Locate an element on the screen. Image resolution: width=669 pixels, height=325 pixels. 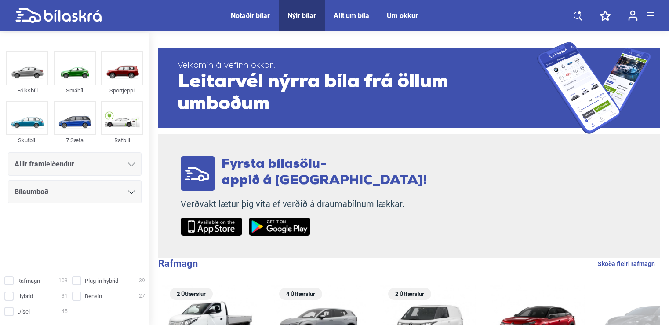
a: Um okkur is located at coordinates (402, 15).